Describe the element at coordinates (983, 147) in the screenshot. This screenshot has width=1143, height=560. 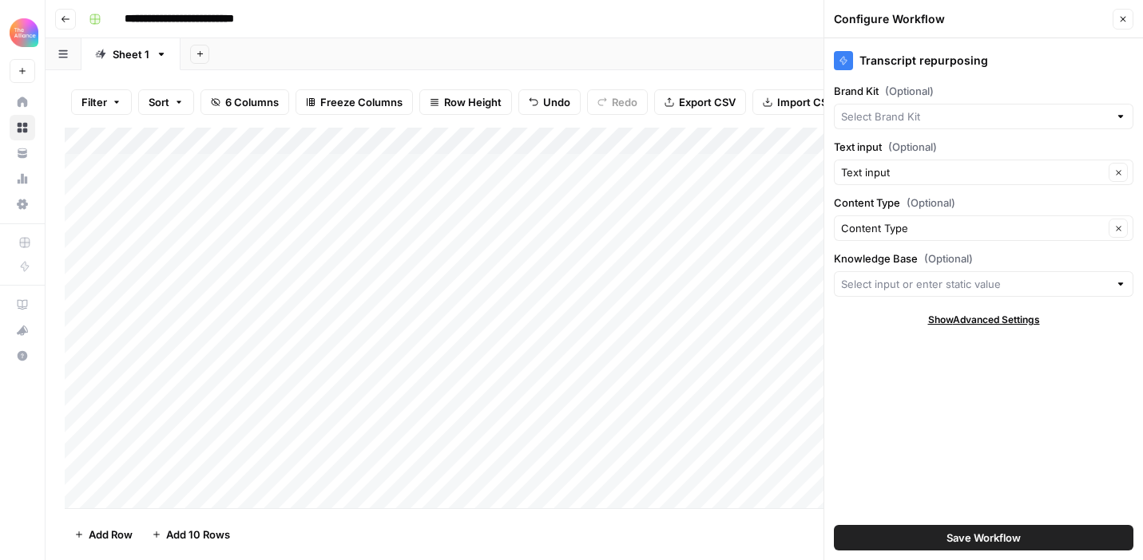
I see `label: Text input` at that location.